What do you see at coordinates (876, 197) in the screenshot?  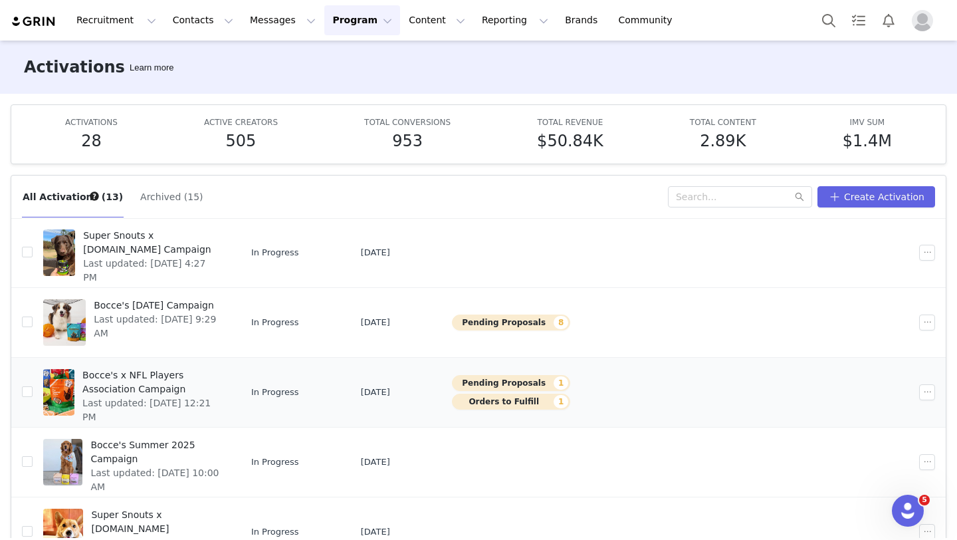 I see `button: Create Activation` at bounding box center [876, 197].